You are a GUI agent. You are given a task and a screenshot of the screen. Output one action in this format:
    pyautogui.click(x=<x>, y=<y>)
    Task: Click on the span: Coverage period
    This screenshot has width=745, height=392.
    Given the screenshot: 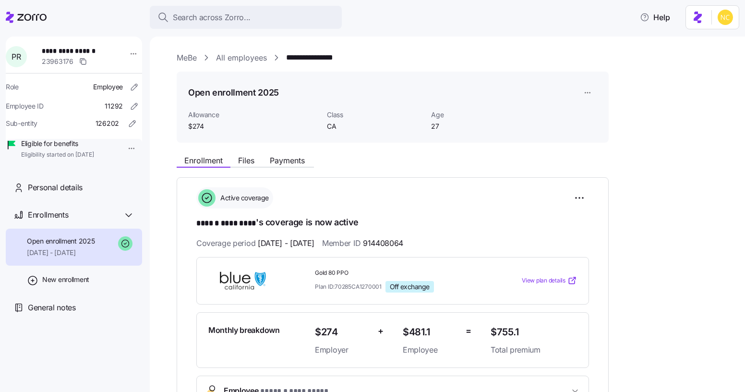 What is the action you would take?
    pyautogui.click(x=255, y=243)
    